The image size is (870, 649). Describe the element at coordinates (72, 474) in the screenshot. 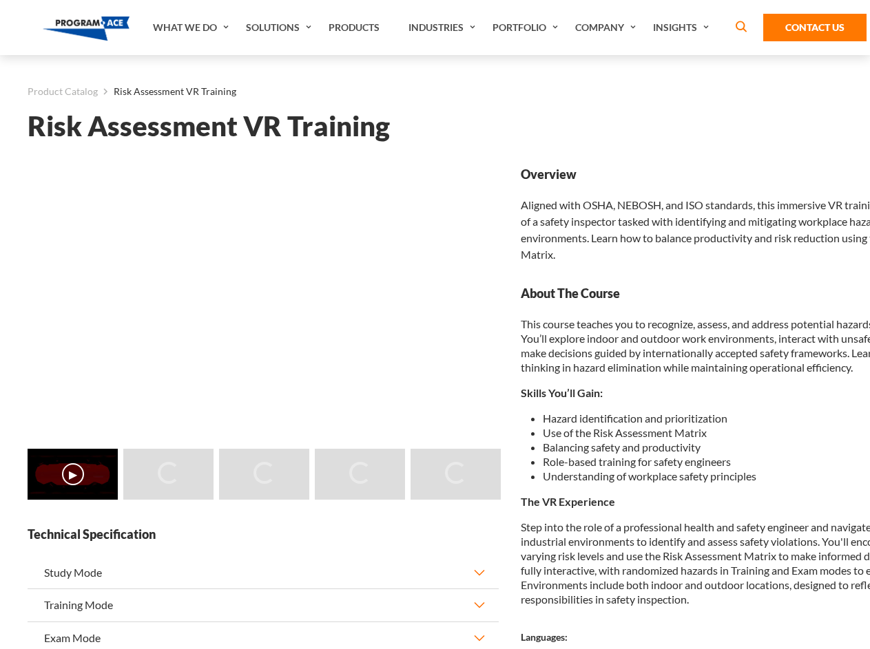

I see `img: Risk Assessment VR Training - Video 0` at that location.